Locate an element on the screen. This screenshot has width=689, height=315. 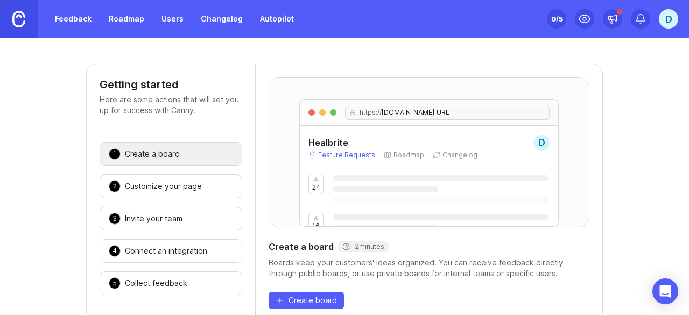
span: Create board is located at coordinates (313, 301).